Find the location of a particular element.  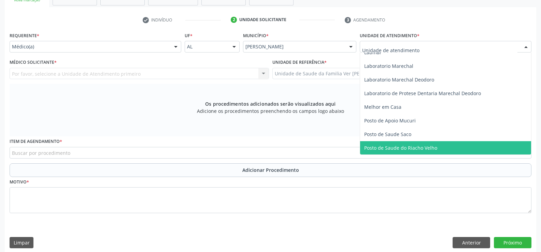

span: Adicione os procedimentos preenchendo os campos logo abaixo is located at coordinates (271, 111).